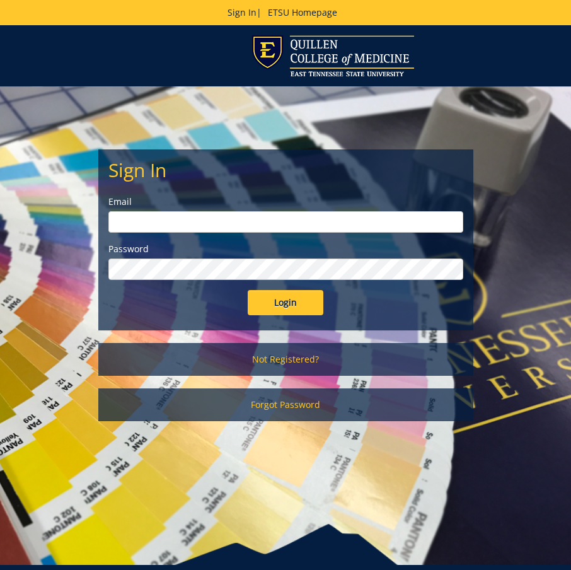  I want to click on input: Login, so click(286, 303).